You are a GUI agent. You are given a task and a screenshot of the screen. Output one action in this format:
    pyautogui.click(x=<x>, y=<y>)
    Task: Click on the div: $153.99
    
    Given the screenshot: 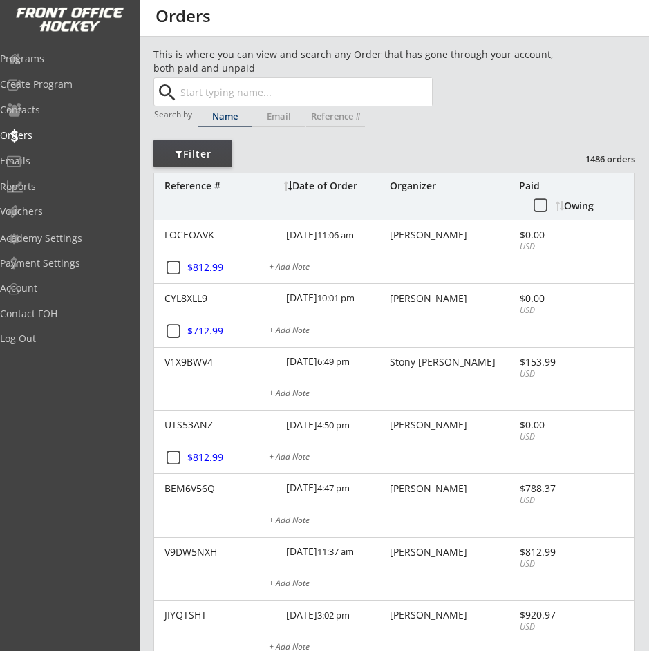 What is the action you would take?
    pyautogui.click(x=556, y=362)
    